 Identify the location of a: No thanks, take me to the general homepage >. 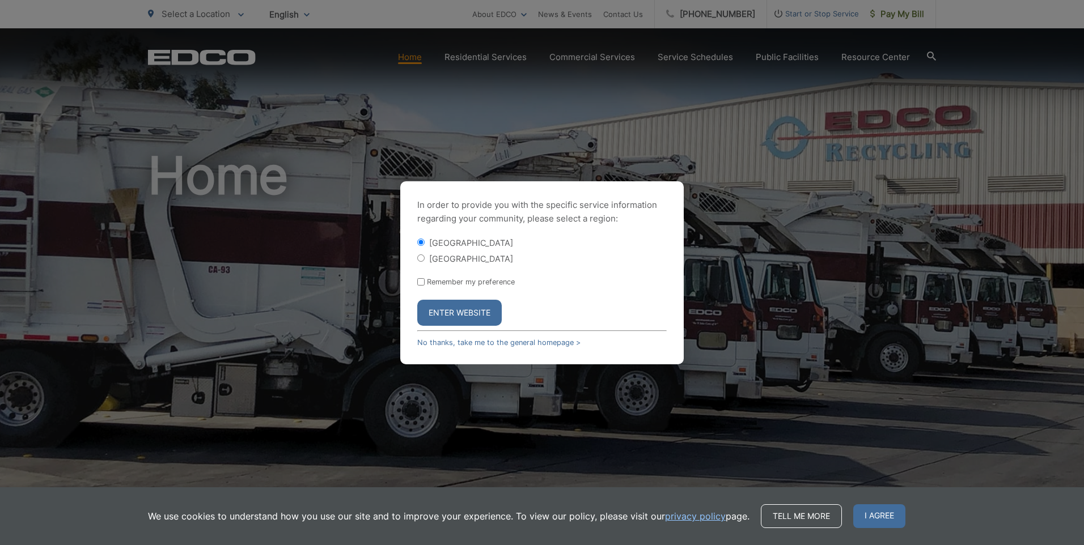
(499, 342).